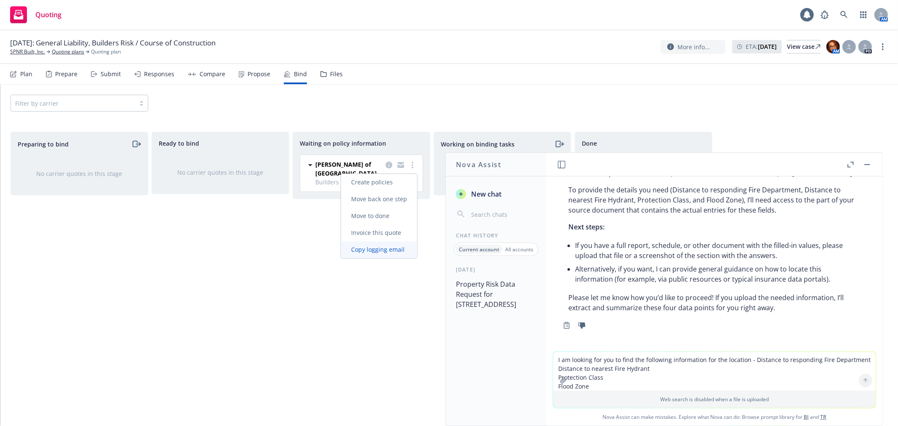 This screenshot has height=426, width=898. Describe the element at coordinates (864, 15) in the screenshot. I see `a: Switch app` at that location.